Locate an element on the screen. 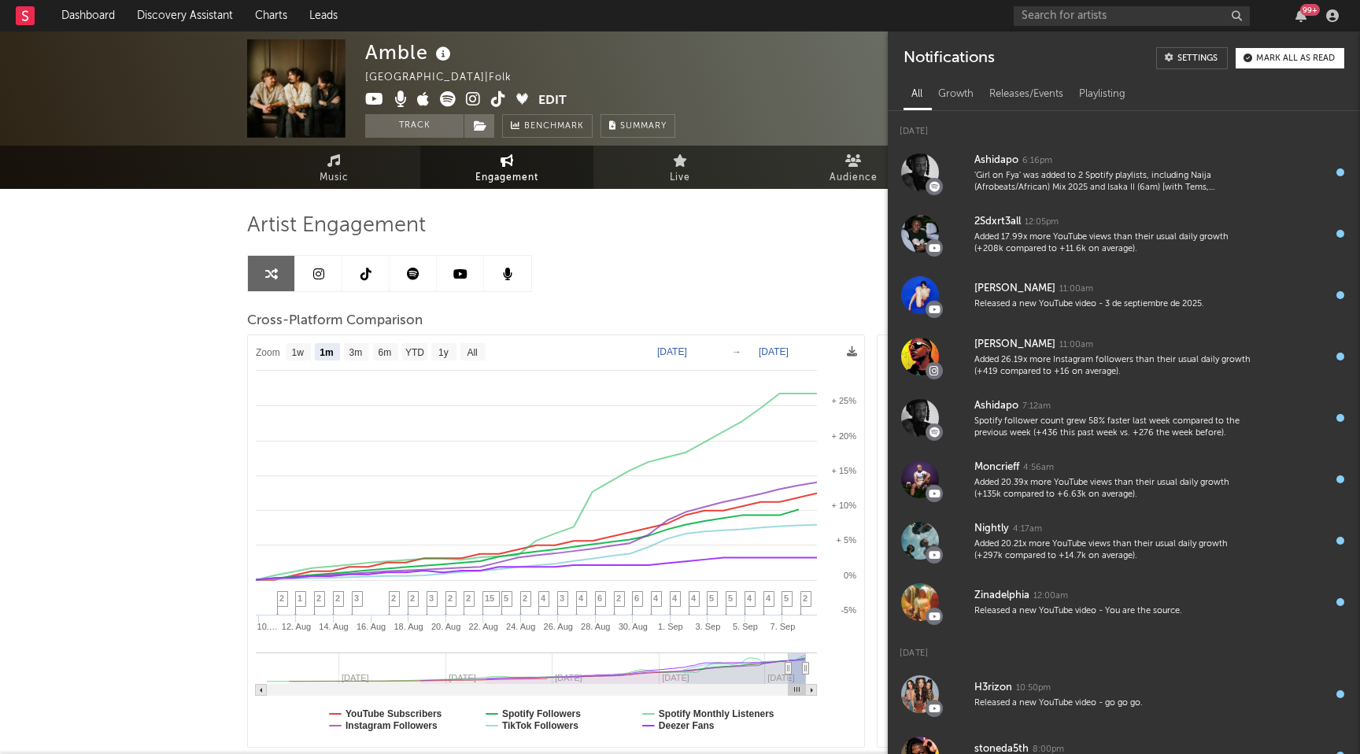 This screenshot has height=754, width=1360. div: 12:05pm is located at coordinates (1041, 222).